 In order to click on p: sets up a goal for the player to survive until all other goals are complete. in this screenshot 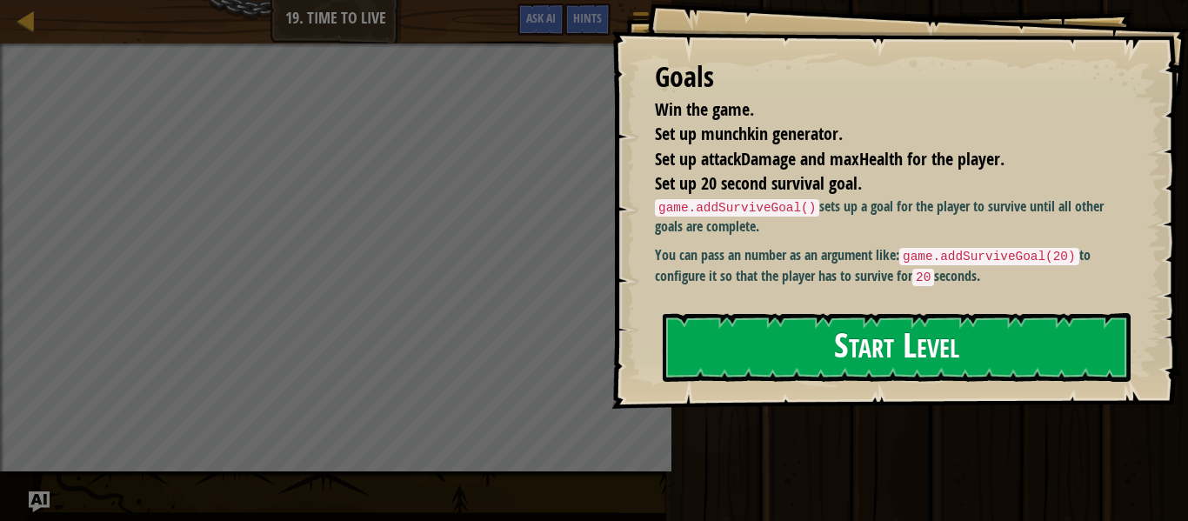, I will do `click(891, 217)`.